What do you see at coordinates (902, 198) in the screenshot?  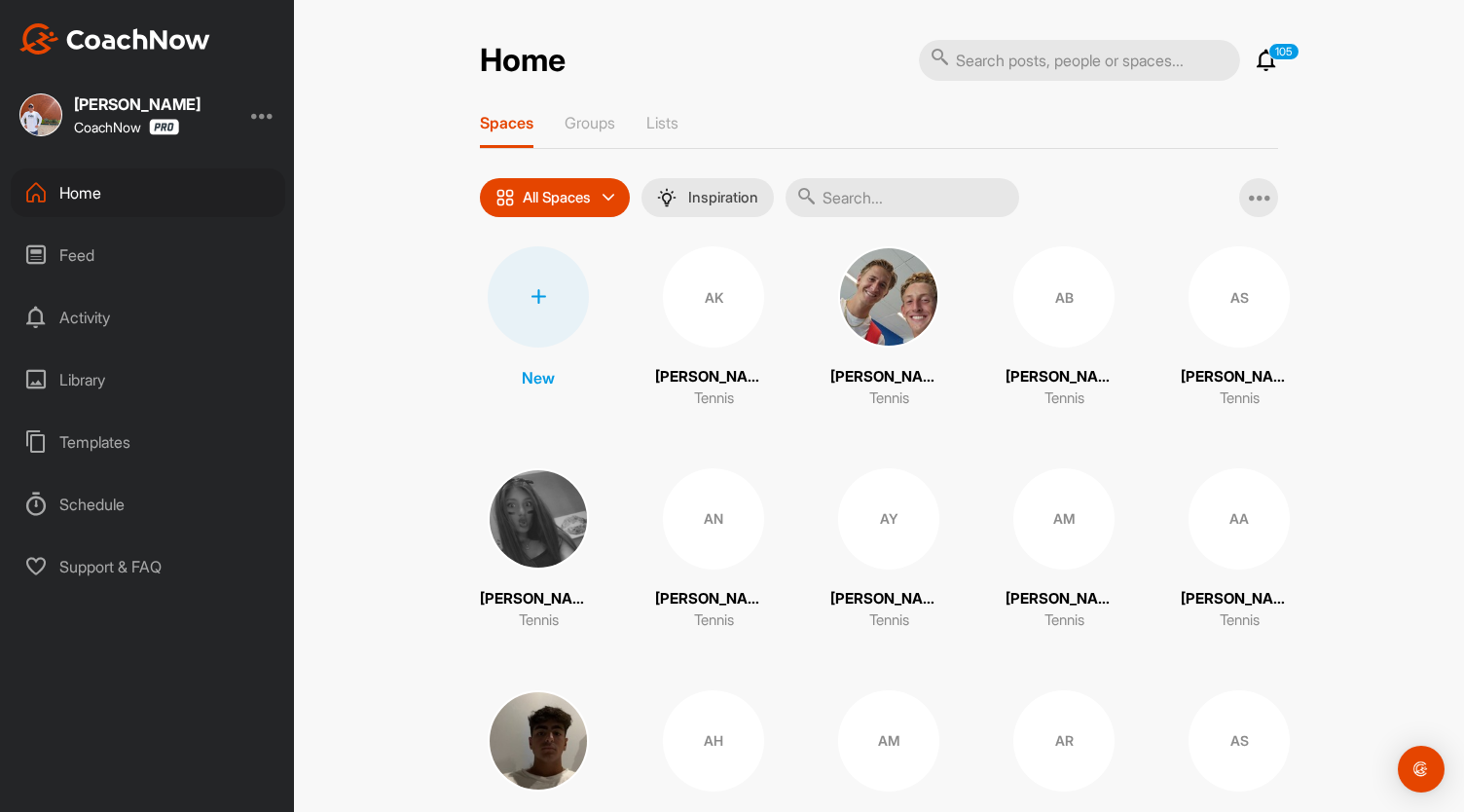 I see `input: Search...` at bounding box center [902, 198].